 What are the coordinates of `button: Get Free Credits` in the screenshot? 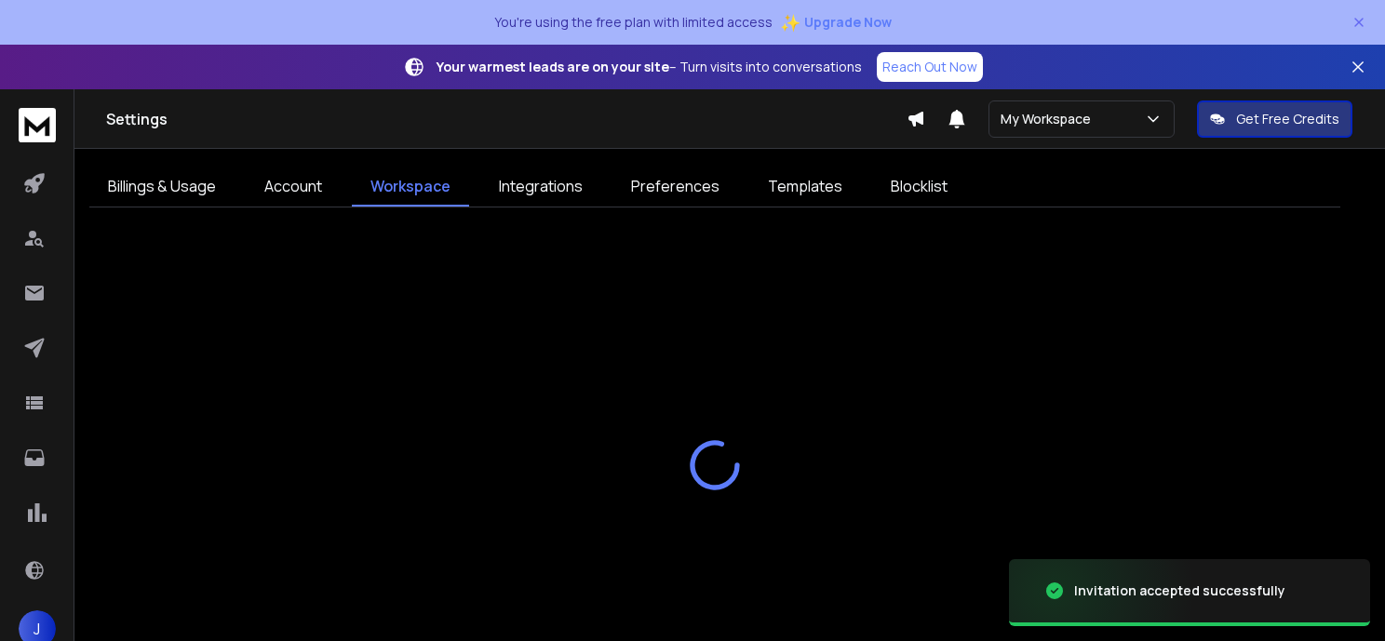 It's located at (1274, 119).